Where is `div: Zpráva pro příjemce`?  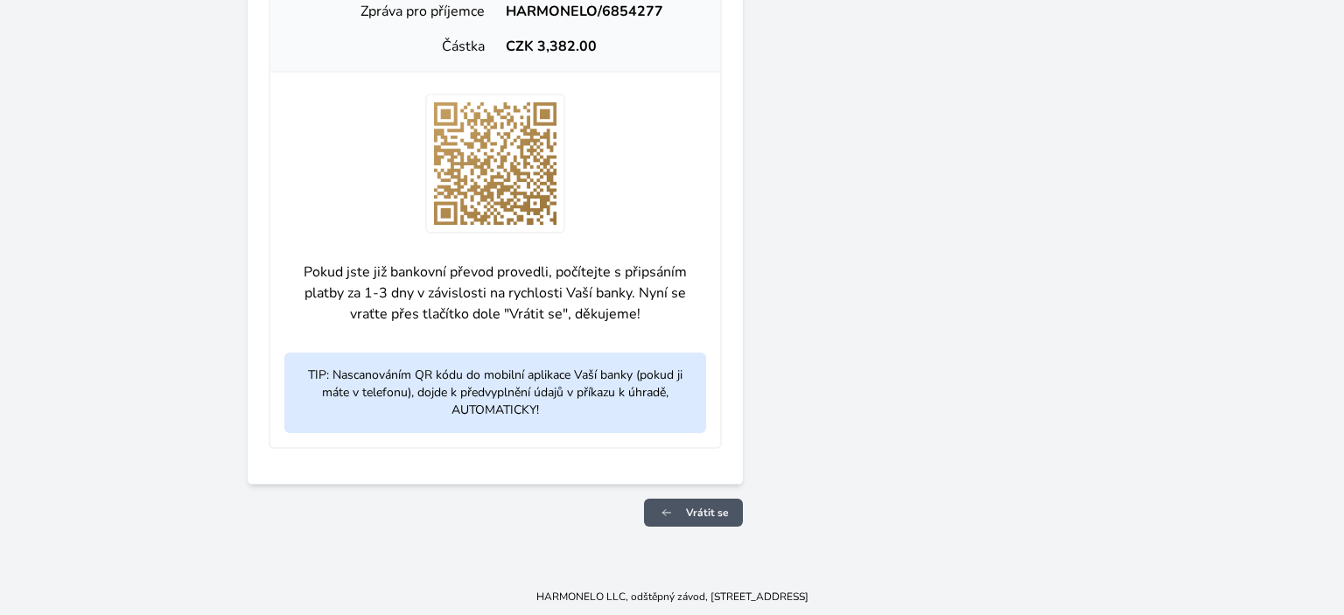
div: Zpráva pro příjemce is located at coordinates (389, 11).